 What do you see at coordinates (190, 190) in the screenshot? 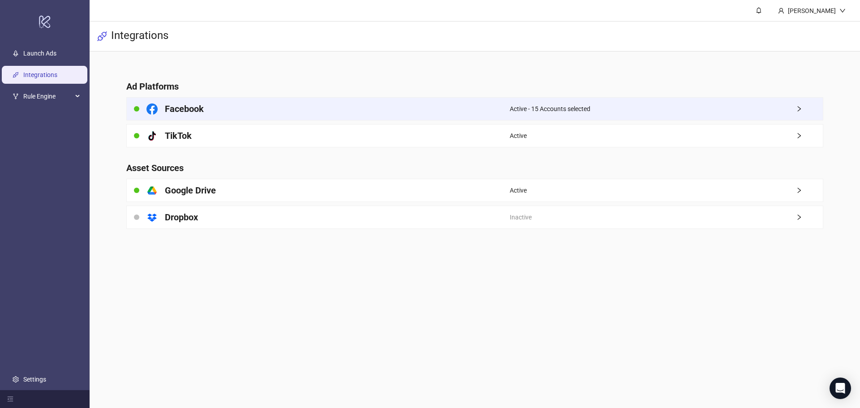
I see `h4: Google Drive` at bounding box center [190, 190].